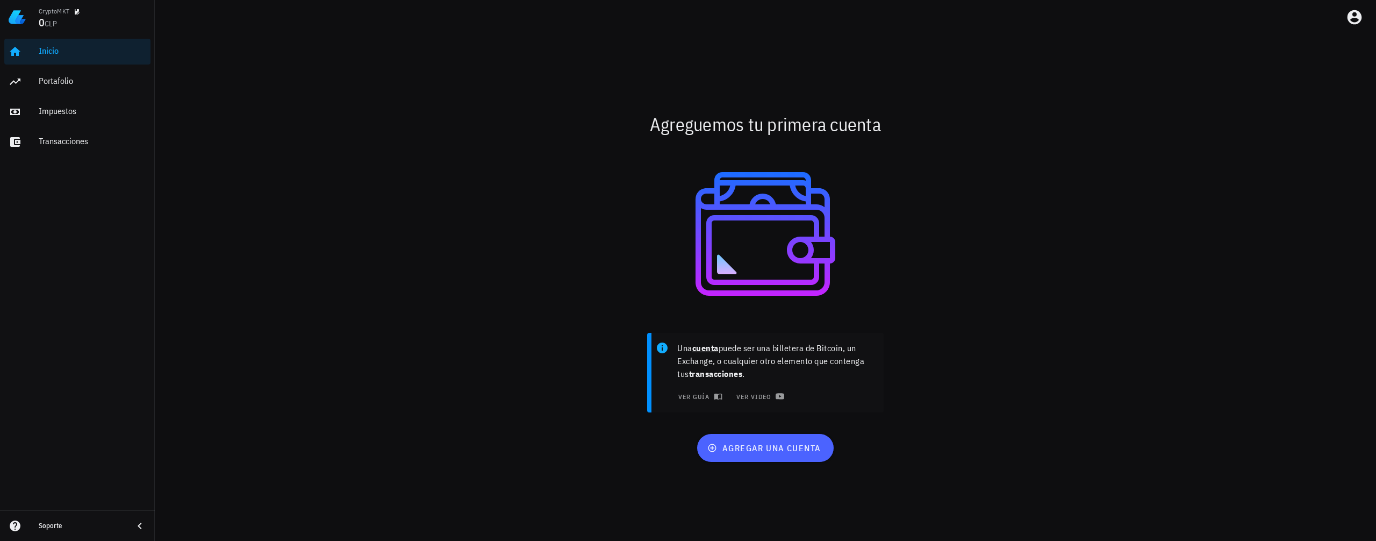  Describe the element at coordinates (92, 81) in the screenshot. I see `div: Portafolio` at that location.